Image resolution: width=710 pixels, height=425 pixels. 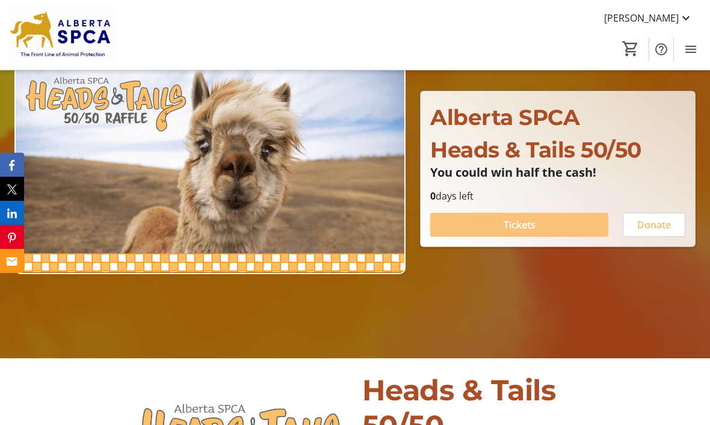 I want to click on button: Tickets, so click(x=519, y=225).